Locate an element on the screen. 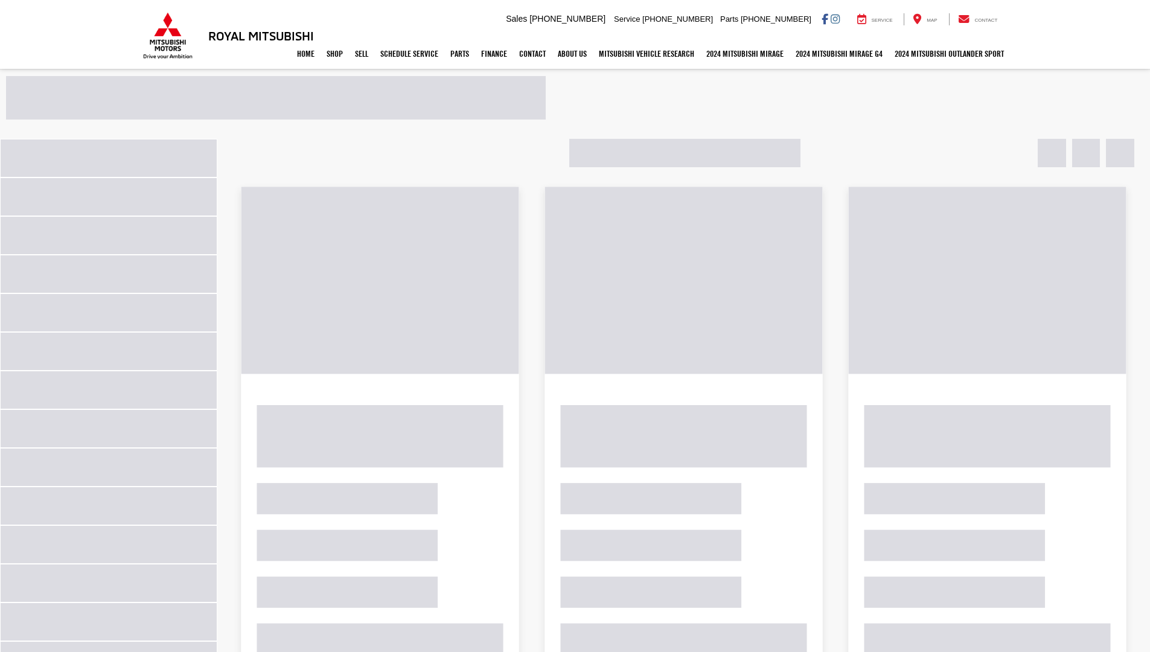  span: Map is located at coordinates (932, 20).